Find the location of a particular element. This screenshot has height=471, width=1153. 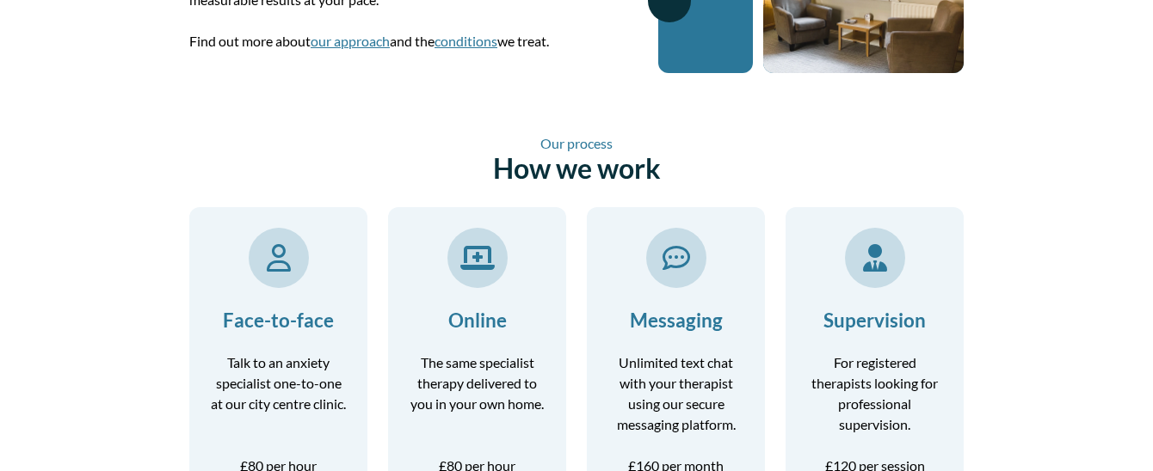

p: The same specialist therapy delivered to you in your own home. is located at coordinates (476, 384).